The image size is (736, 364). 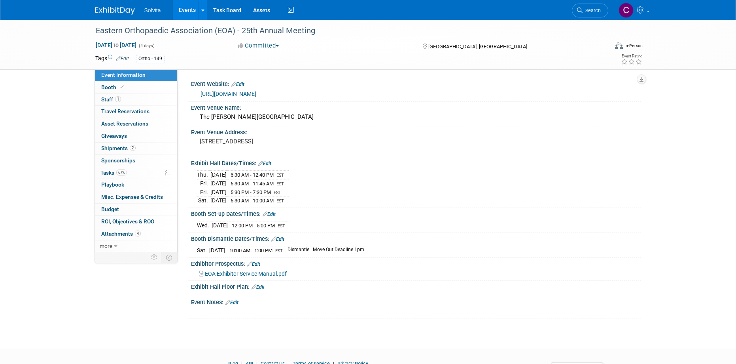 What do you see at coordinates (118, 160) in the screenshot?
I see `span: Sponsorships` at bounding box center [118, 160].